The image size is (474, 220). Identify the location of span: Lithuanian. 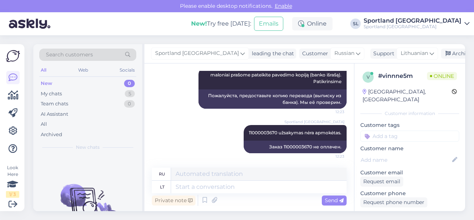
(415, 53).